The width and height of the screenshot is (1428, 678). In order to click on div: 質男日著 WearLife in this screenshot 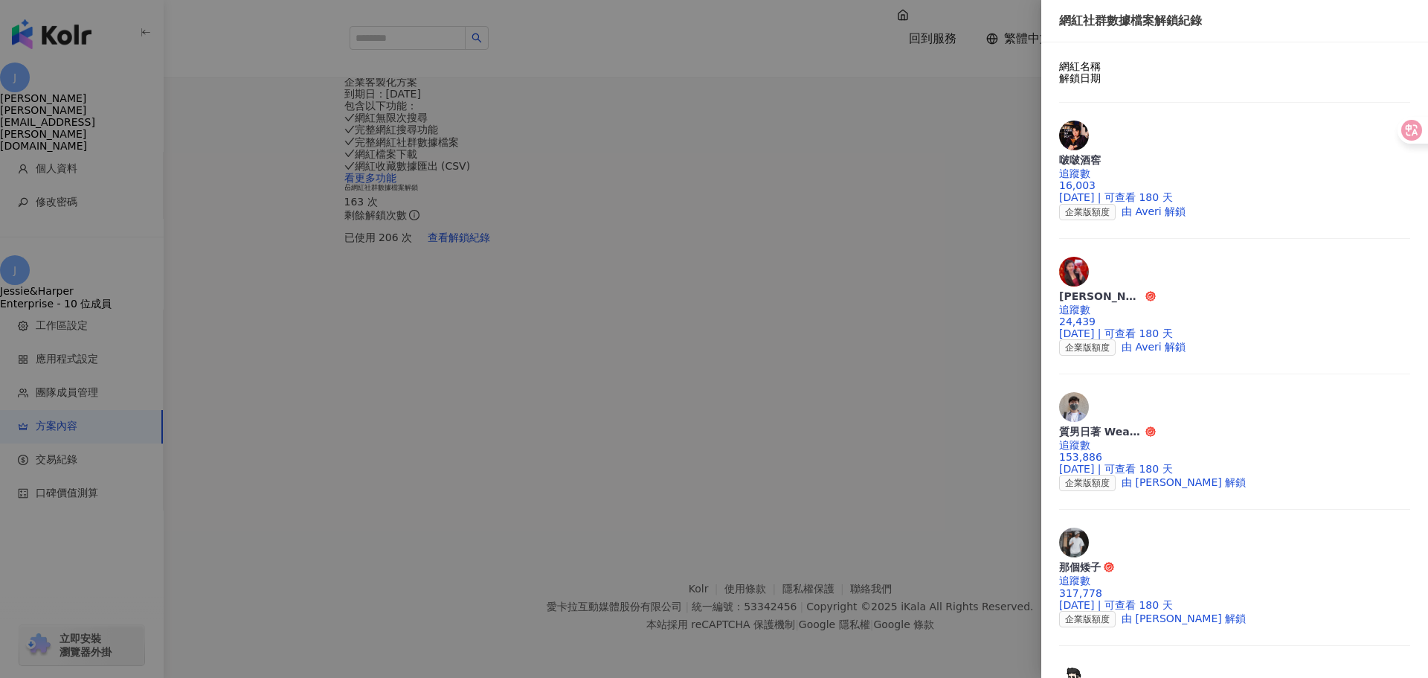, I will do `click(1101, 431)`.